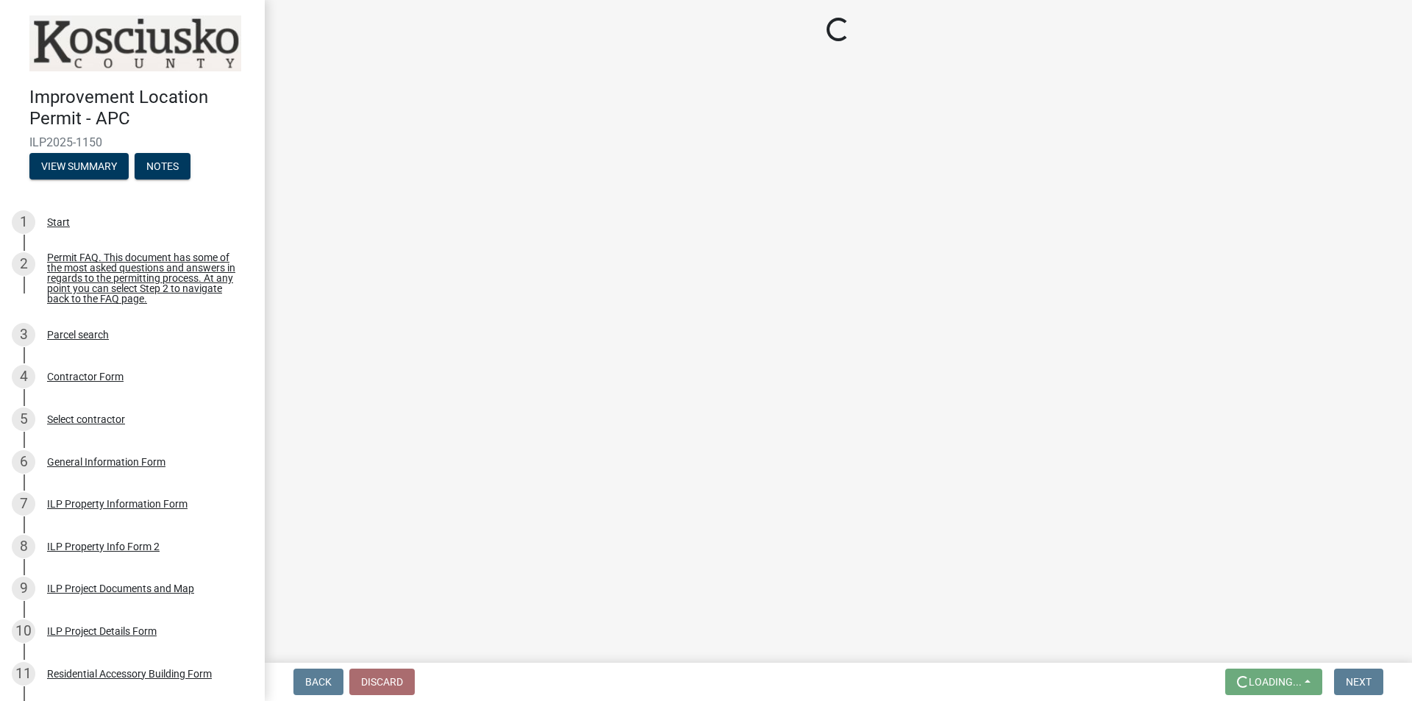  Describe the element at coordinates (121, 588) in the screenshot. I see `div: ILP Project Documents and Map` at that location.